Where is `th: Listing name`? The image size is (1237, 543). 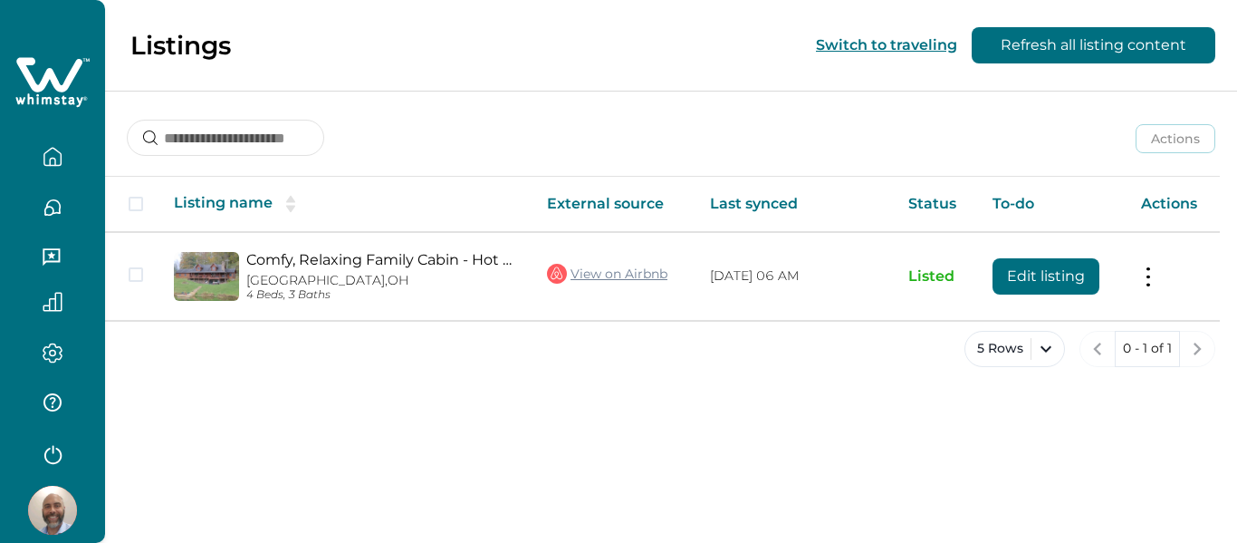 th: Listing name is located at coordinates (346, 204).